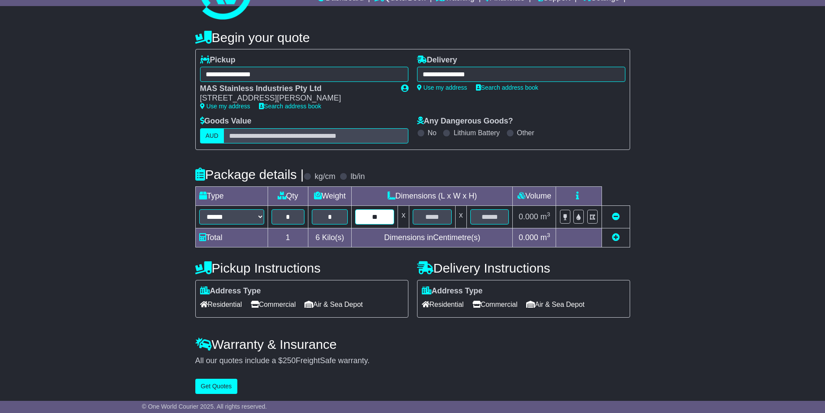  What do you see at coordinates (289, 360) in the screenshot?
I see `span: 250` at bounding box center [289, 360].